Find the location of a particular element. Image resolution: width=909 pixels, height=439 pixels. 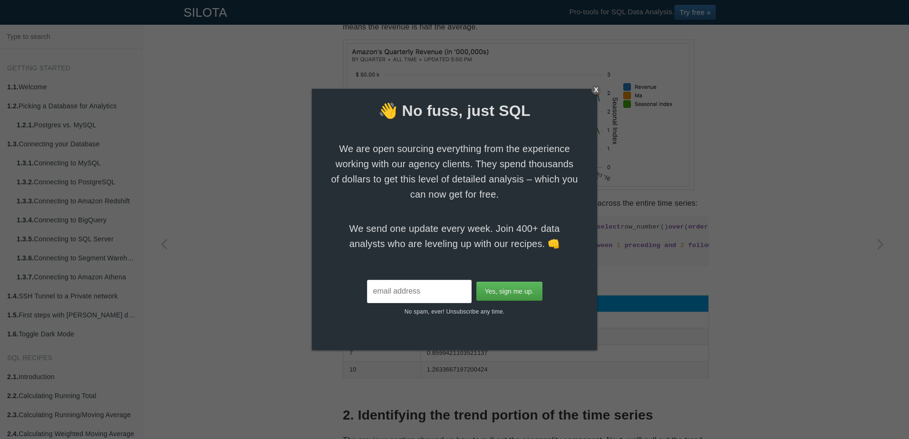

span: We are open sourcing everything from the experience working with our agency clients. They spend t... is located at coordinates (454, 172).